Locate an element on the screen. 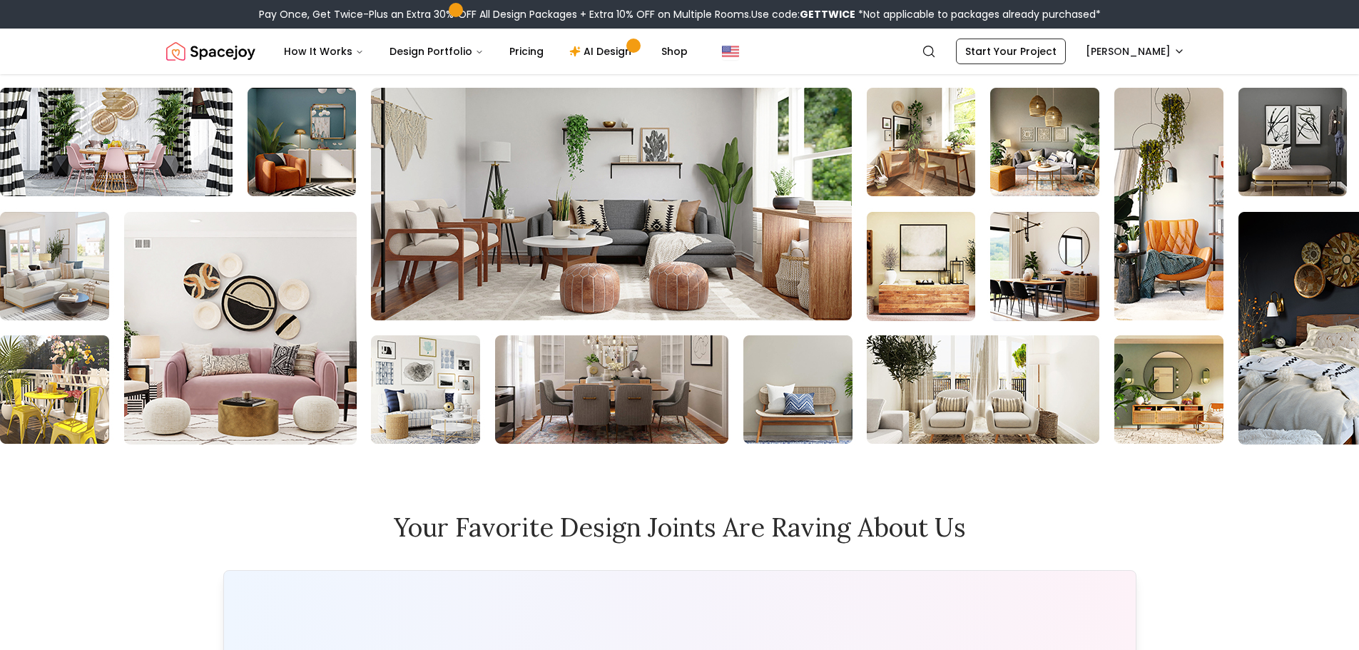 This screenshot has width=1359, height=650. h2: Your favorite design joints are raving about us is located at coordinates (680, 527).